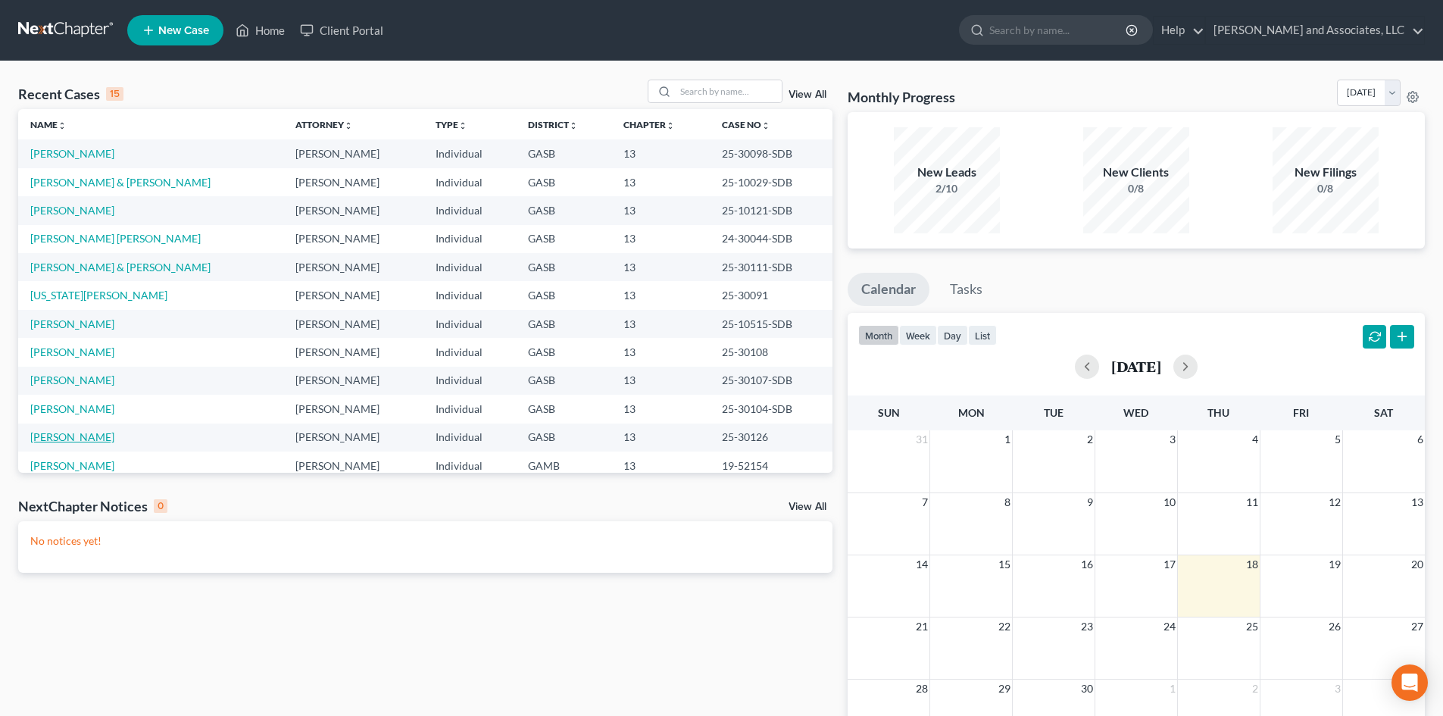 The width and height of the screenshot is (1443, 716). What do you see at coordinates (771, 210) in the screenshot?
I see `td: 25-10121-SDB` at bounding box center [771, 210].